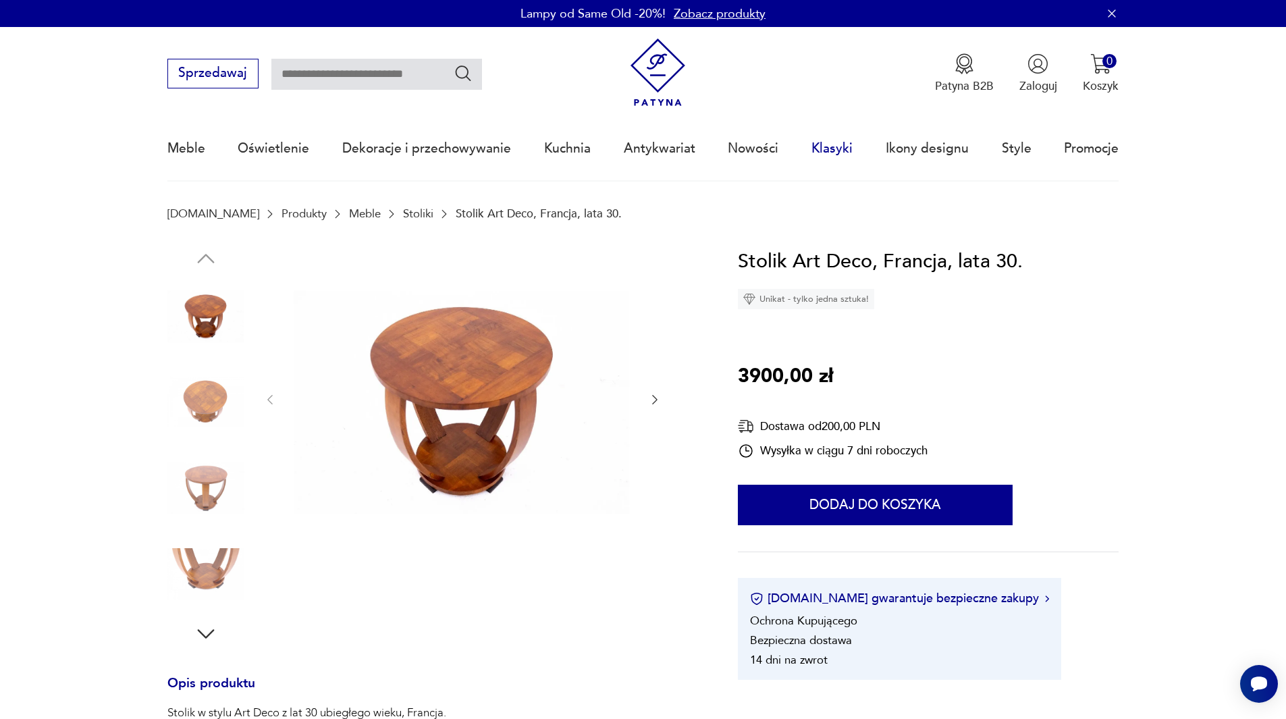 This screenshot has height=719, width=1286. What do you see at coordinates (1109, 61) in the screenshot?
I see `div: 0` at bounding box center [1109, 61].